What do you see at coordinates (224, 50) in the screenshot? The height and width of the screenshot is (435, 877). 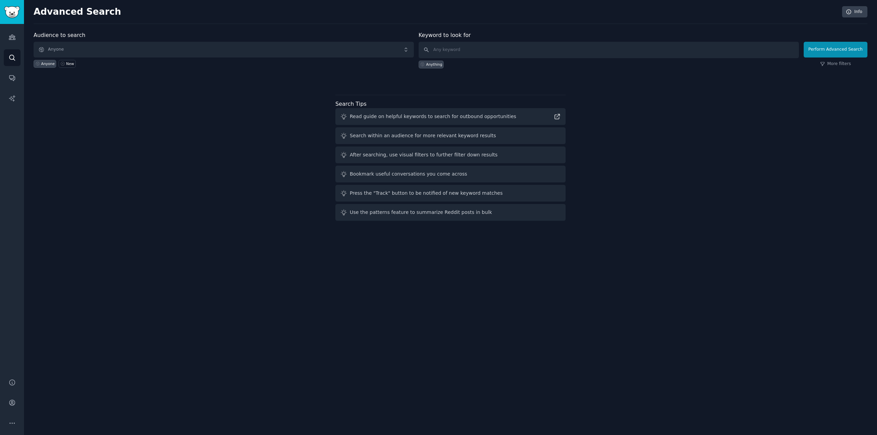 I see `button: Anyone` at bounding box center [224, 50].